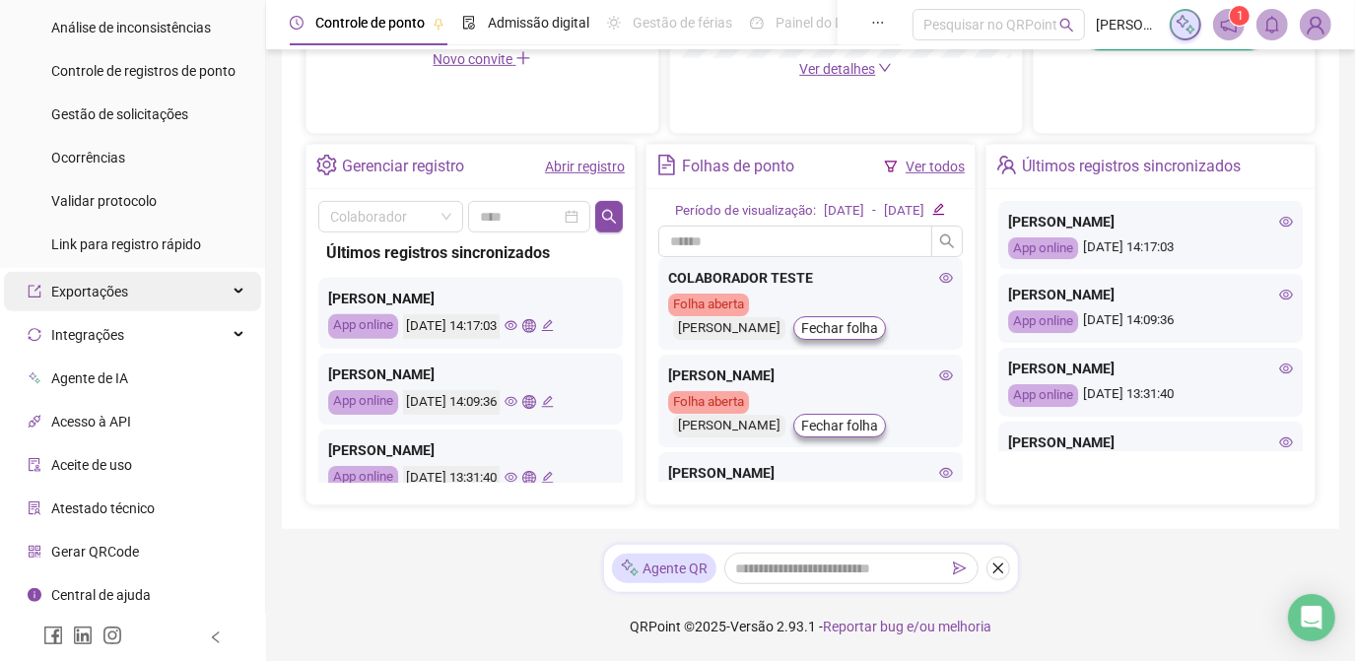 The image size is (1355, 661). Describe the element at coordinates (584, 167) in the screenshot. I see `a: Abrir registro` at that location.